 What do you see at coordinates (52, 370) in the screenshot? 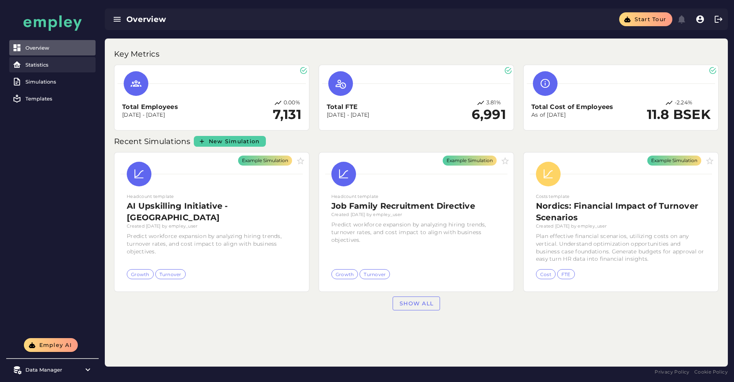
I see `div: Data Manager` at bounding box center [52, 370].